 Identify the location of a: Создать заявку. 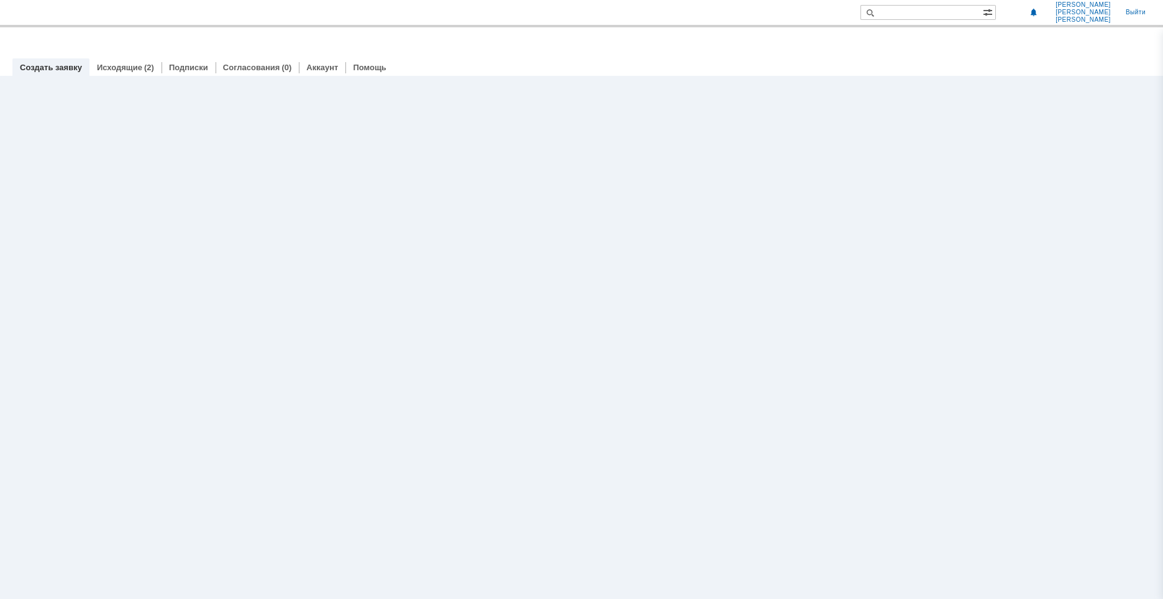
(51, 67).